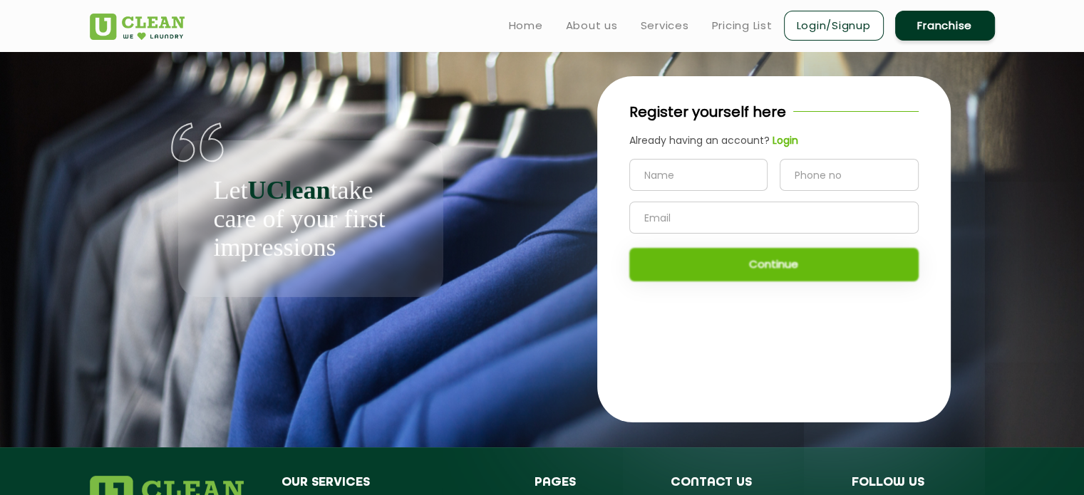 The image size is (1084, 495). What do you see at coordinates (707, 112) in the screenshot?
I see `p: Register yourself here` at bounding box center [707, 112].